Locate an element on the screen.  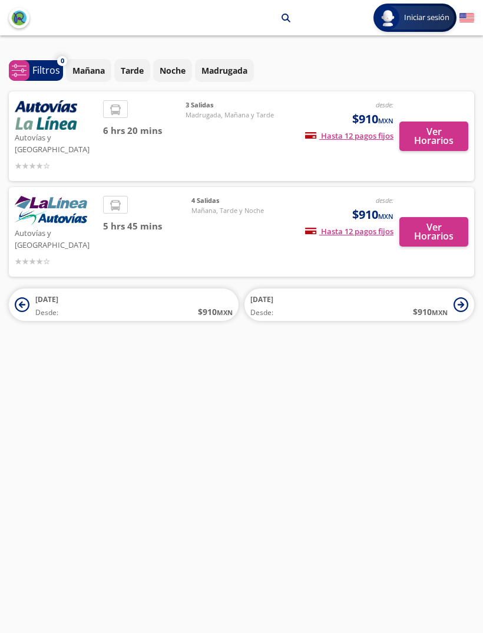
p: Tarde is located at coordinates (132, 70).